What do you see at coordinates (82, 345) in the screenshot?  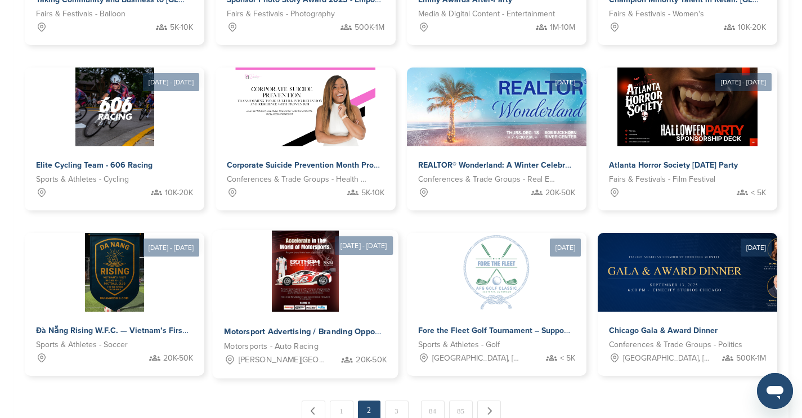 I see `span: Sports & Athletes - Soccer` at bounding box center [82, 345].